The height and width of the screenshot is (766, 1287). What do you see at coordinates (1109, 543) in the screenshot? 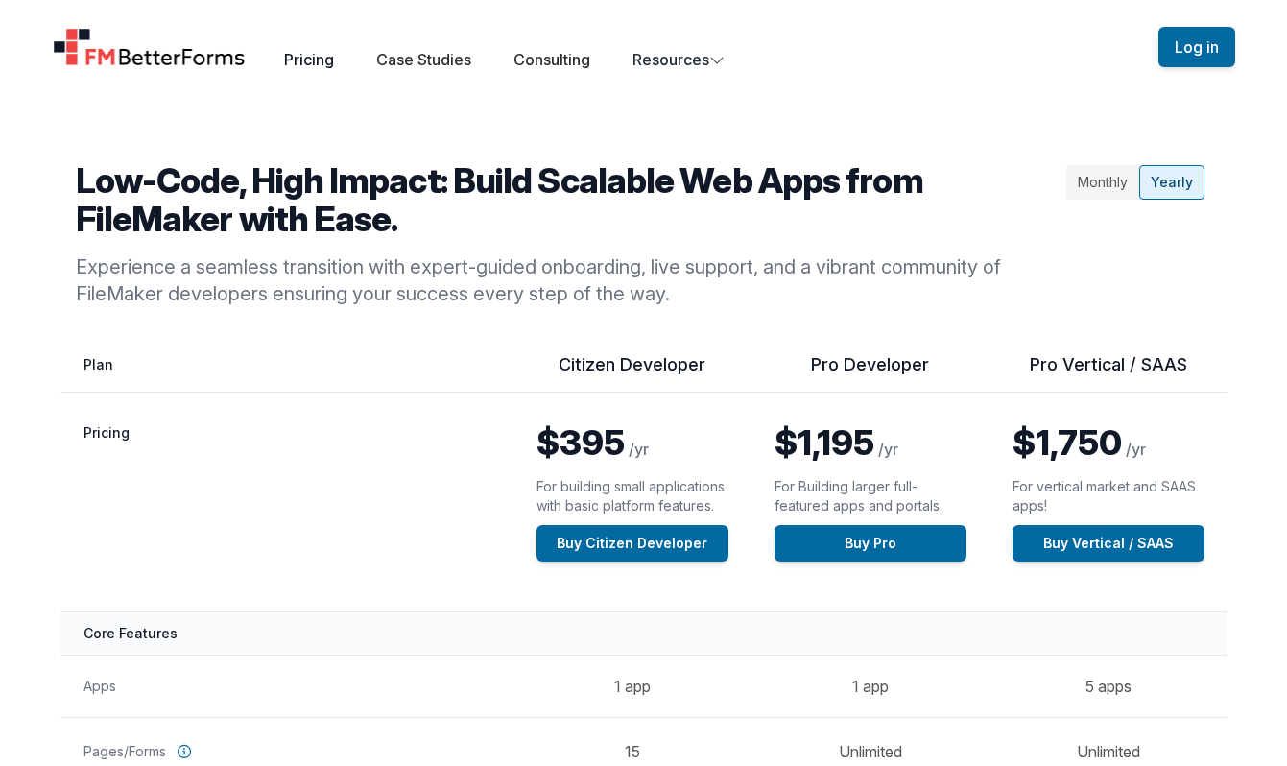
I see `a: Buy Vertical / SAAS` at bounding box center [1109, 543].